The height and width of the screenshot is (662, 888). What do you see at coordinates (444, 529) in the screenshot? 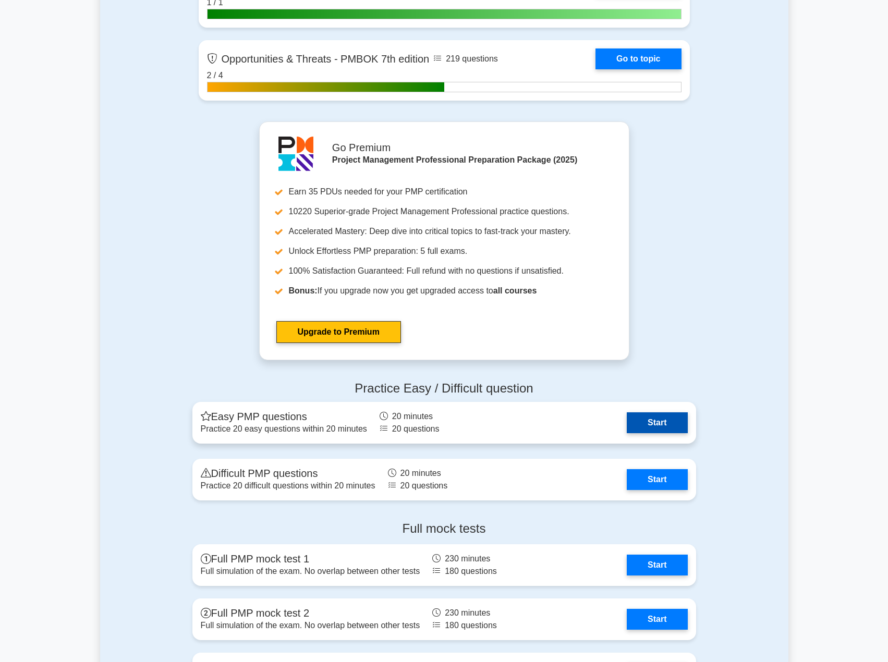
I see `h4: Full mock tests` at bounding box center [444, 529].